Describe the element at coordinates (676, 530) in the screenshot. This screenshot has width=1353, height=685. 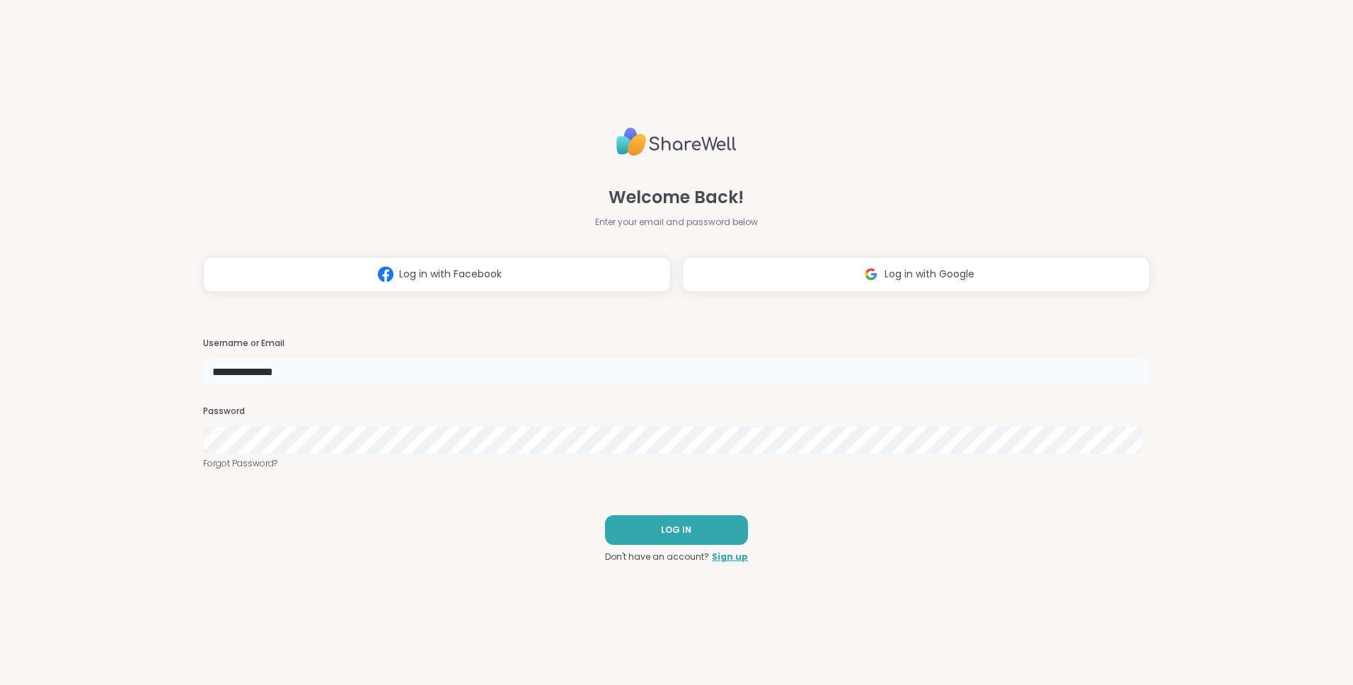
I see `span: LOG IN` at that location.